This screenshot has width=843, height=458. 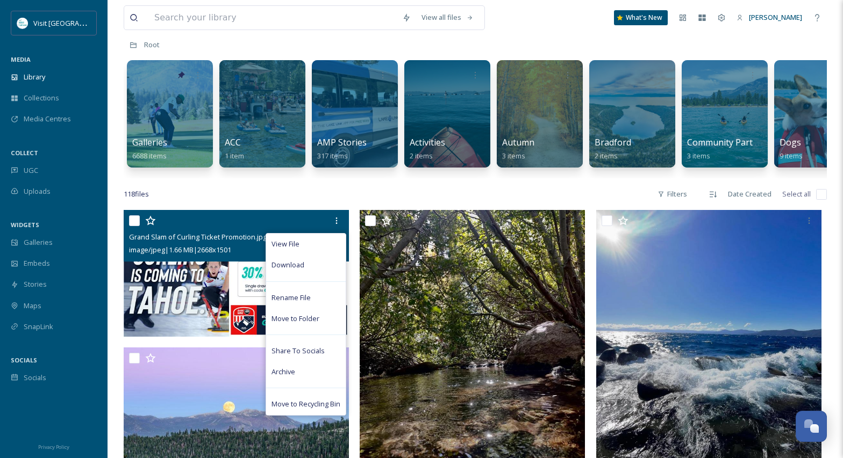 What do you see at coordinates (427, 149) in the screenshot?
I see `a: Activities2 items` at bounding box center [427, 149].